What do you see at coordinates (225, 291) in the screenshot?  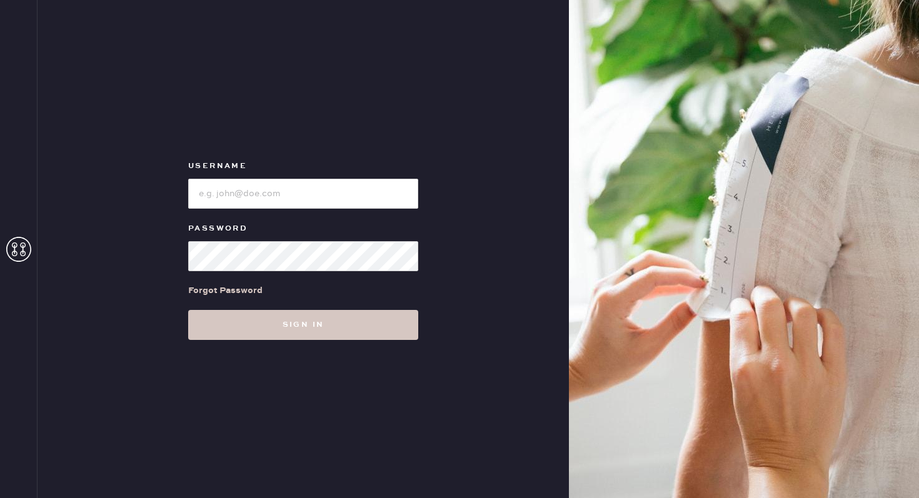 I see `div: Forgot Password` at bounding box center [225, 291].